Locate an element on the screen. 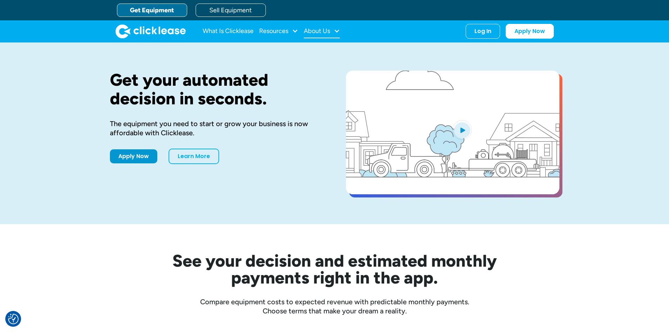  a: Learn More is located at coordinates (194, 156).